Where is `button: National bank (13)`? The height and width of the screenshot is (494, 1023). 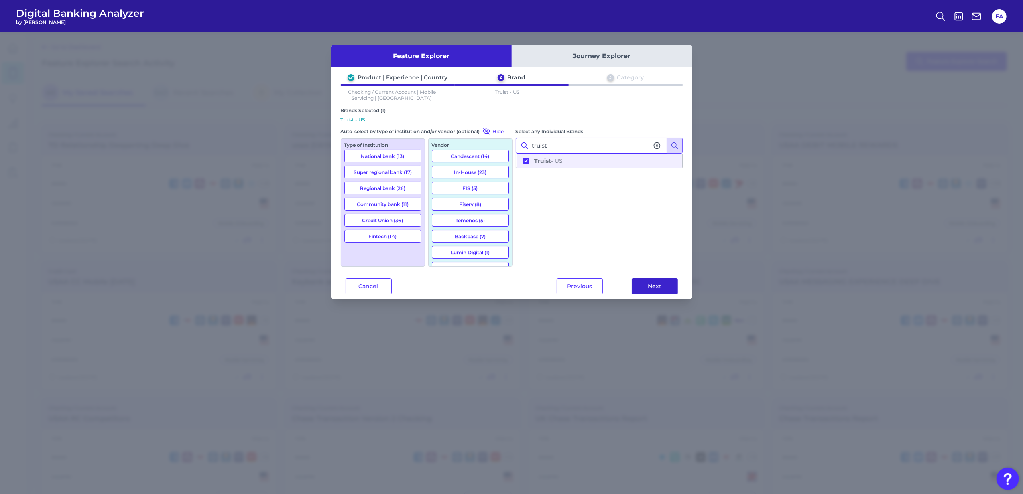 button: National bank (13) is located at coordinates (383, 156).